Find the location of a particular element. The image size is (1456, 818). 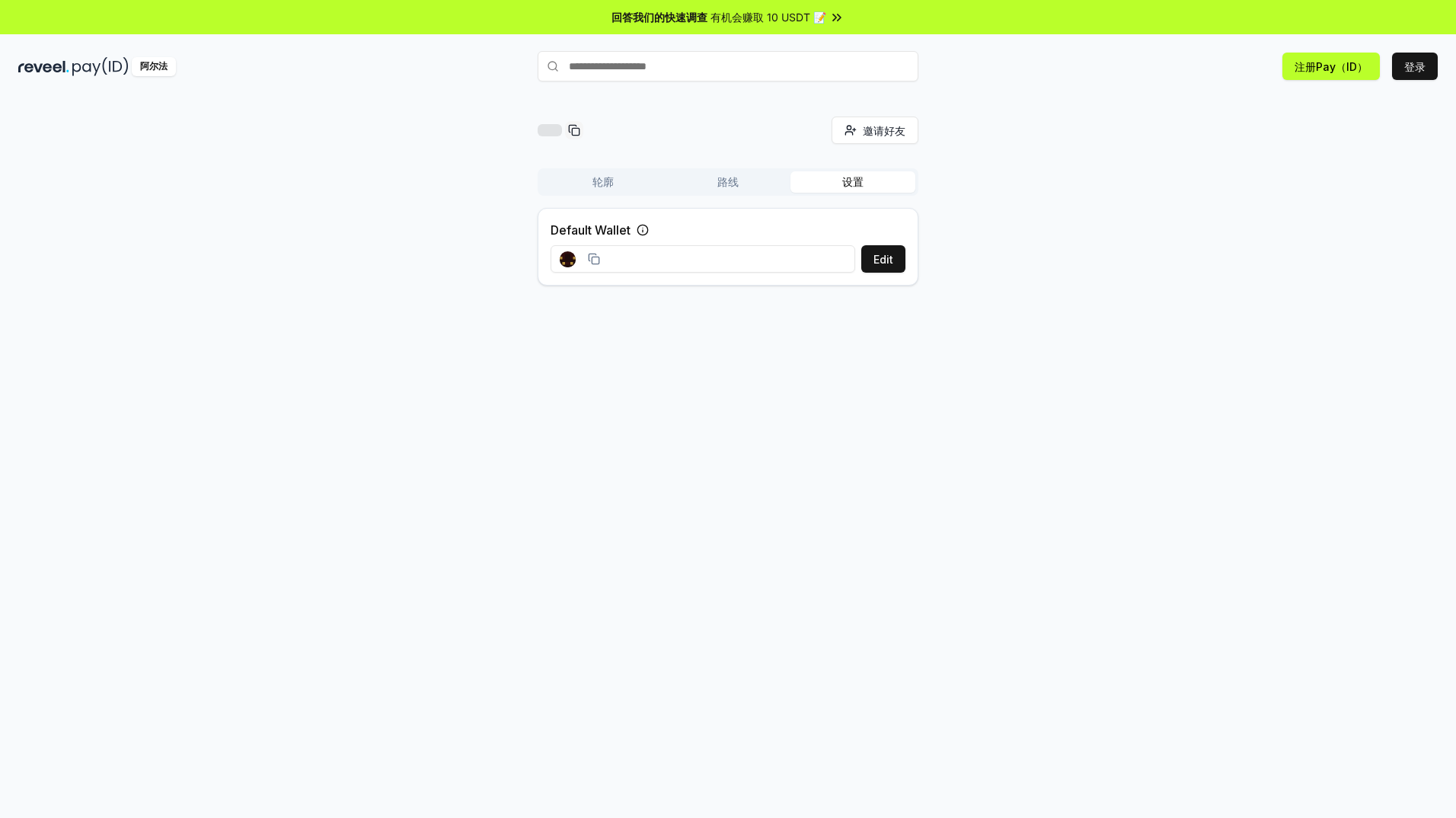

button: Edit is located at coordinates (883, 259).